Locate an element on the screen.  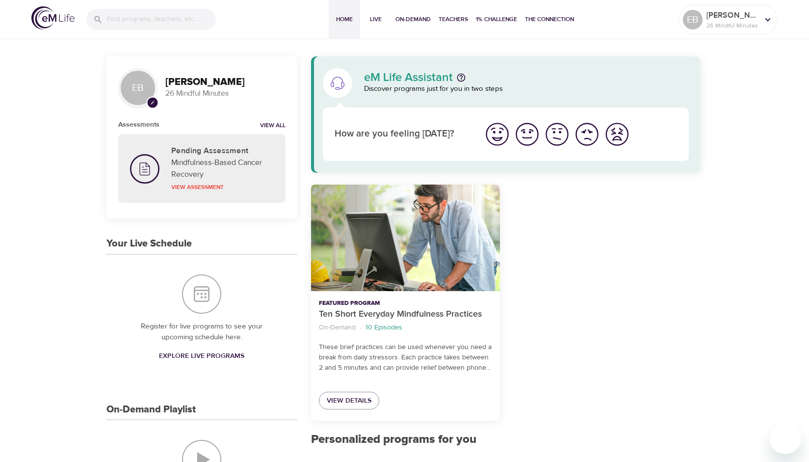
h6: Assessments is located at coordinates (139, 125).